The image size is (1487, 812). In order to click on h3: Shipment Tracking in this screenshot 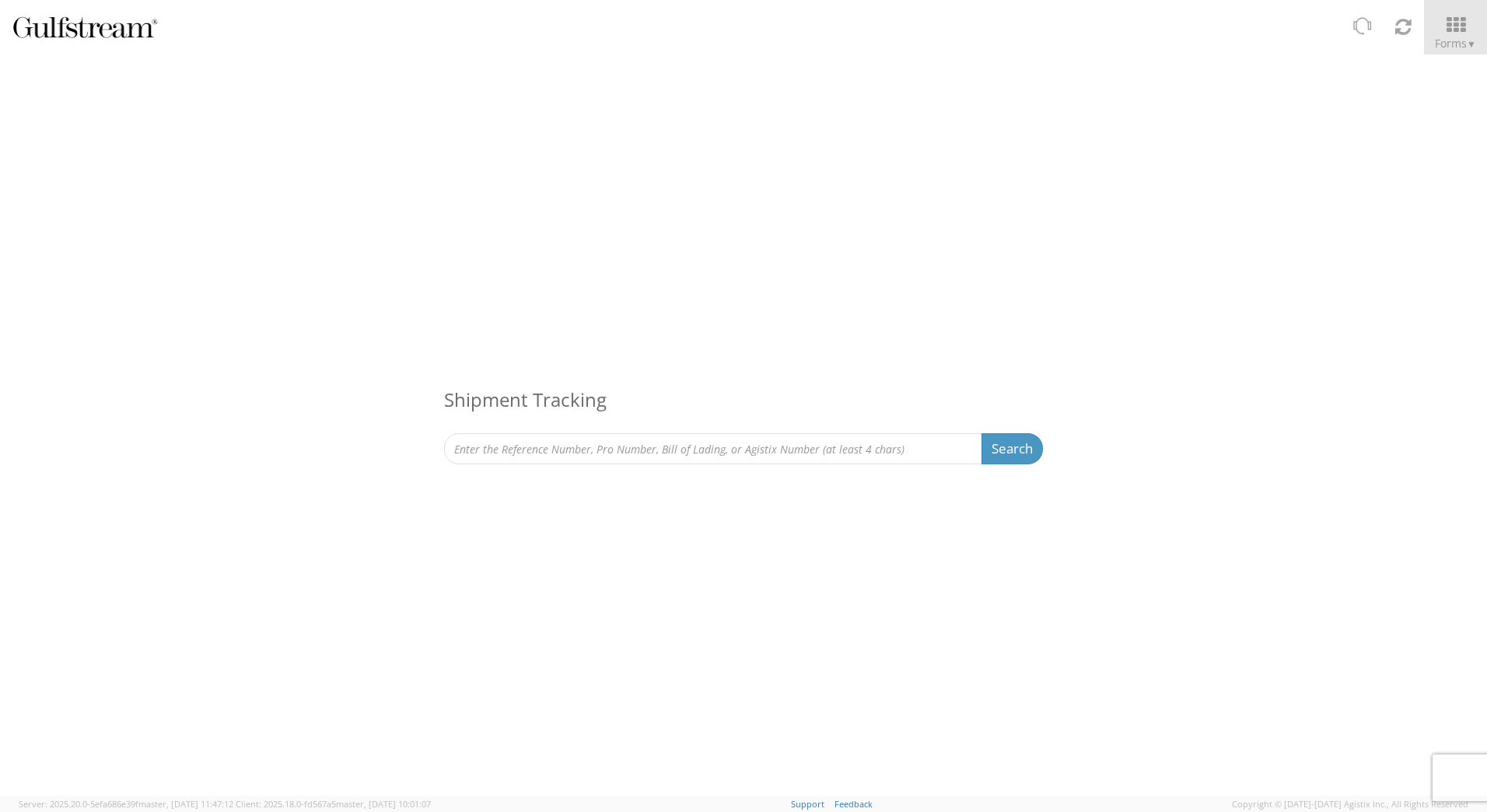, I will do `click(744, 400)`.